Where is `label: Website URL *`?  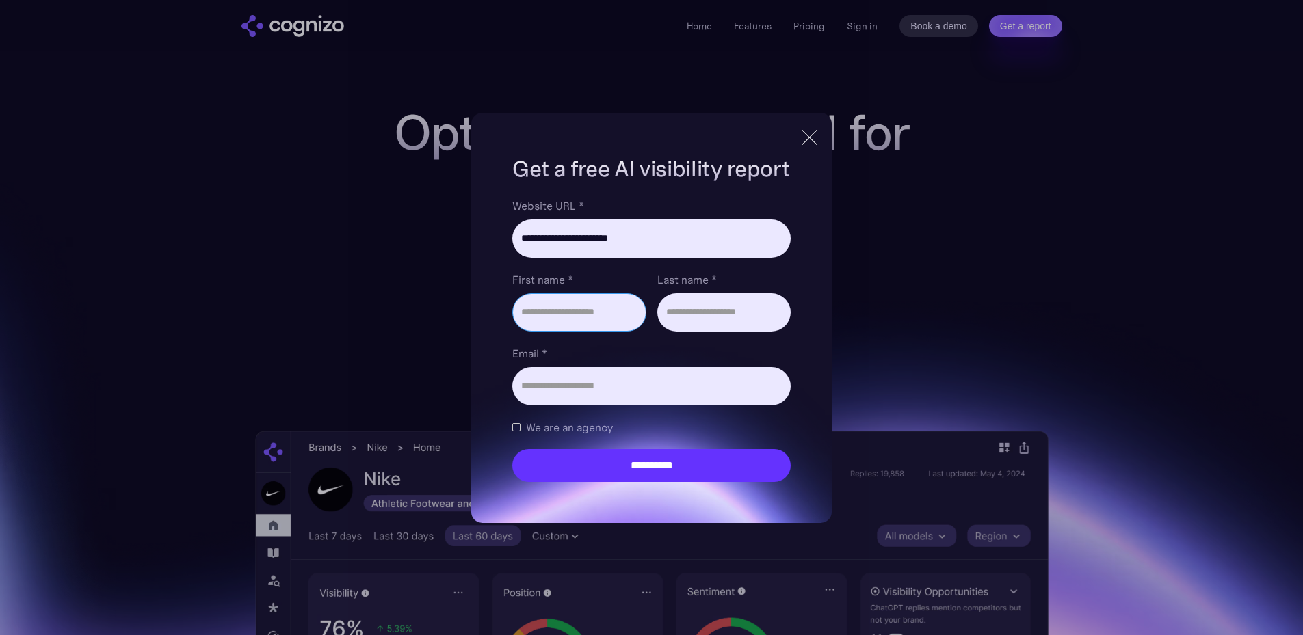
label: Website URL * is located at coordinates (651, 206).